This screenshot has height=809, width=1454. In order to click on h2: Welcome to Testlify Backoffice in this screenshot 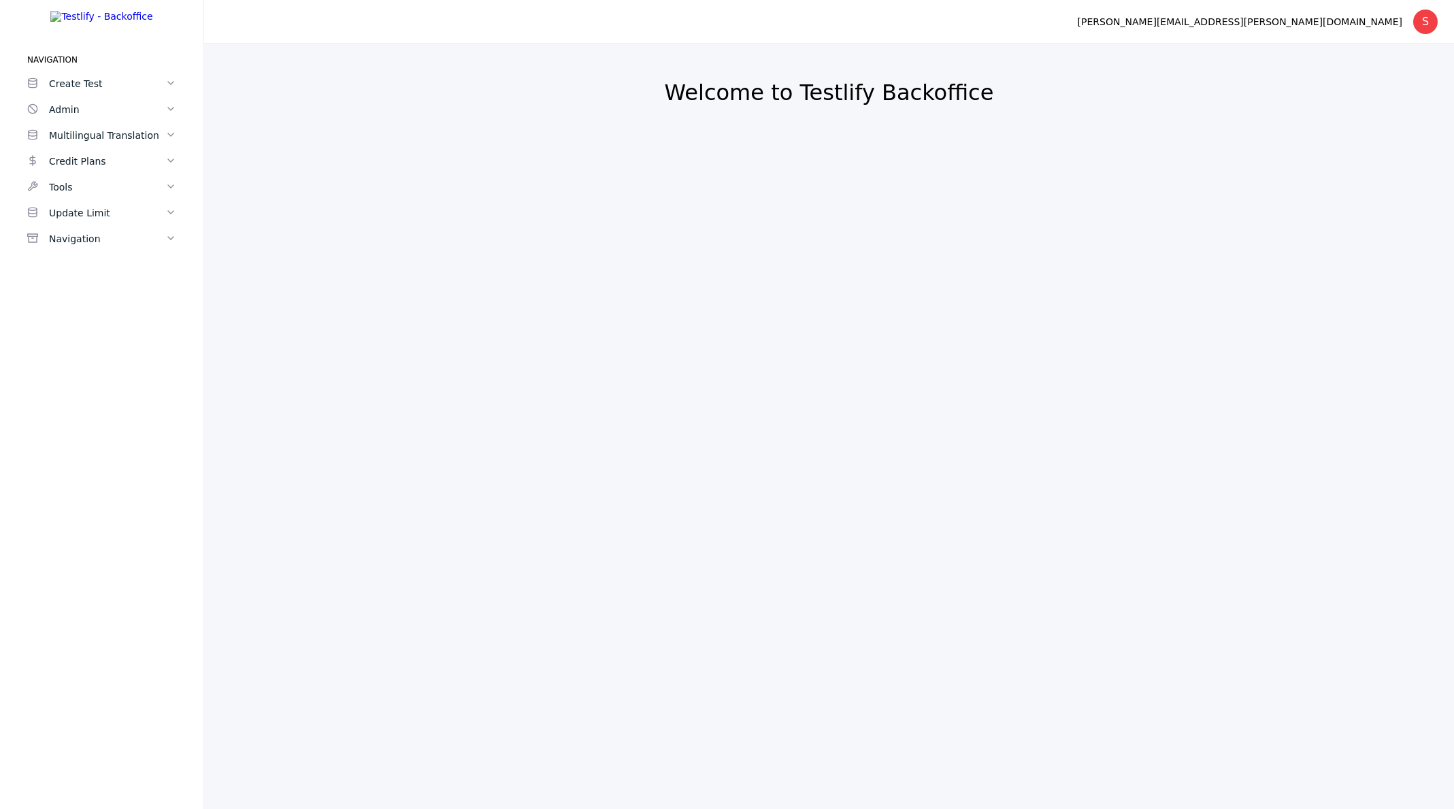, I will do `click(829, 93)`.